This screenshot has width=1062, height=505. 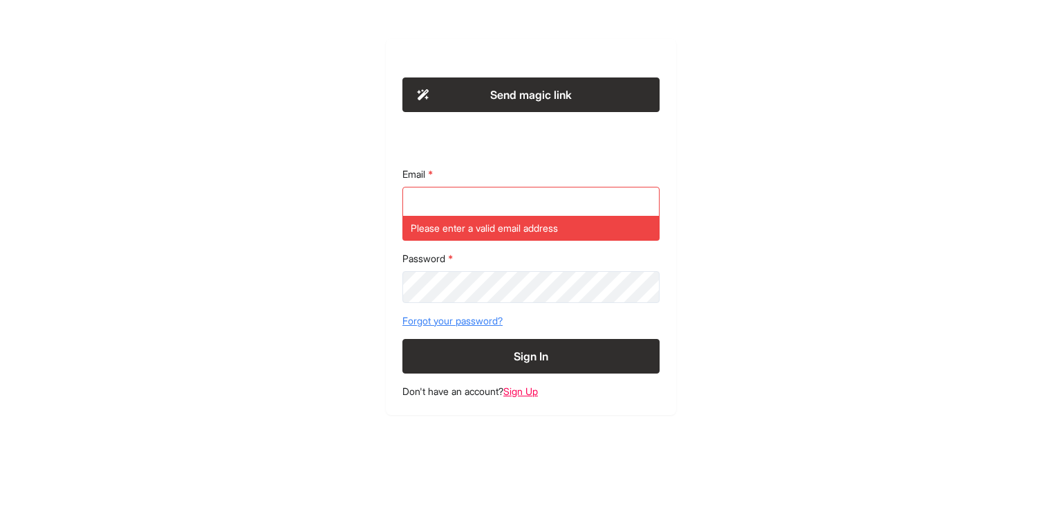 What do you see at coordinates (531, 321) in the screenshot?
I see `a: Forgot your password?` at bounding box center [531, 321].